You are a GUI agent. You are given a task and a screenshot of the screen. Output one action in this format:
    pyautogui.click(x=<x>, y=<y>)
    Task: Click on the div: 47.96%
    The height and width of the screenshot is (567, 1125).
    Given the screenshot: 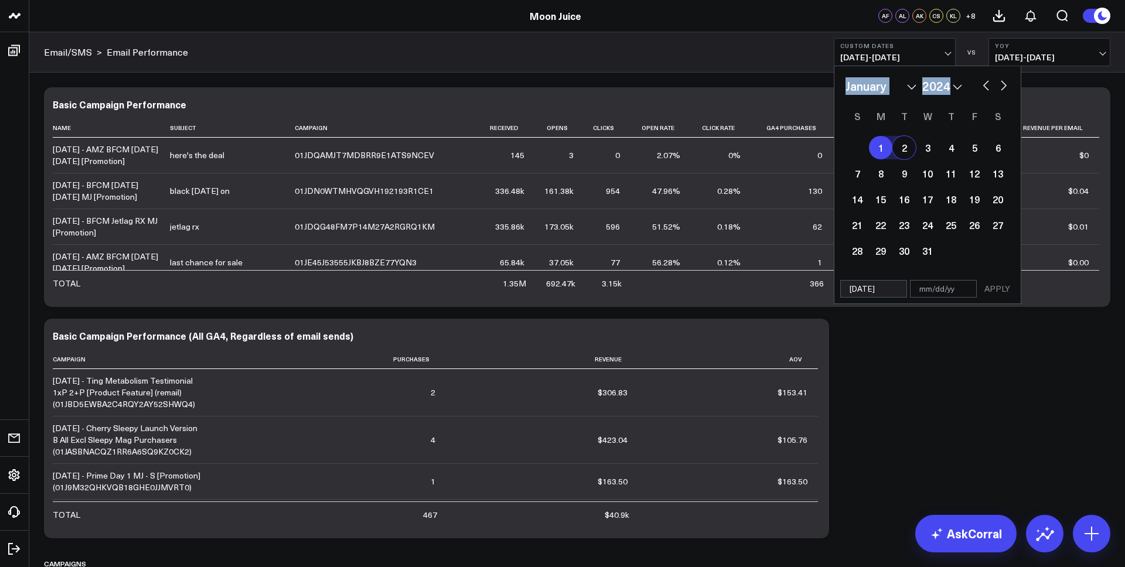 What is the action you would take?
    pyautogui.click(x=666, y=191)
    